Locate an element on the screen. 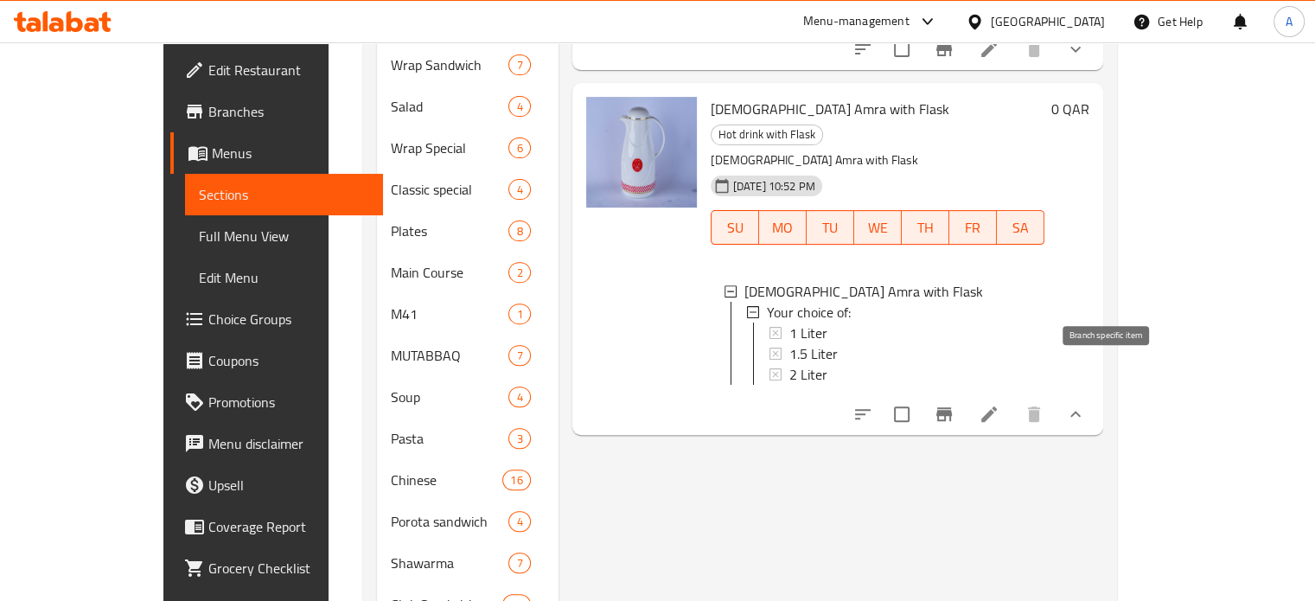 Image resolution: width=1315 pixels, height=601 pixels. span: Main Course is located at coordinates (449, 272).